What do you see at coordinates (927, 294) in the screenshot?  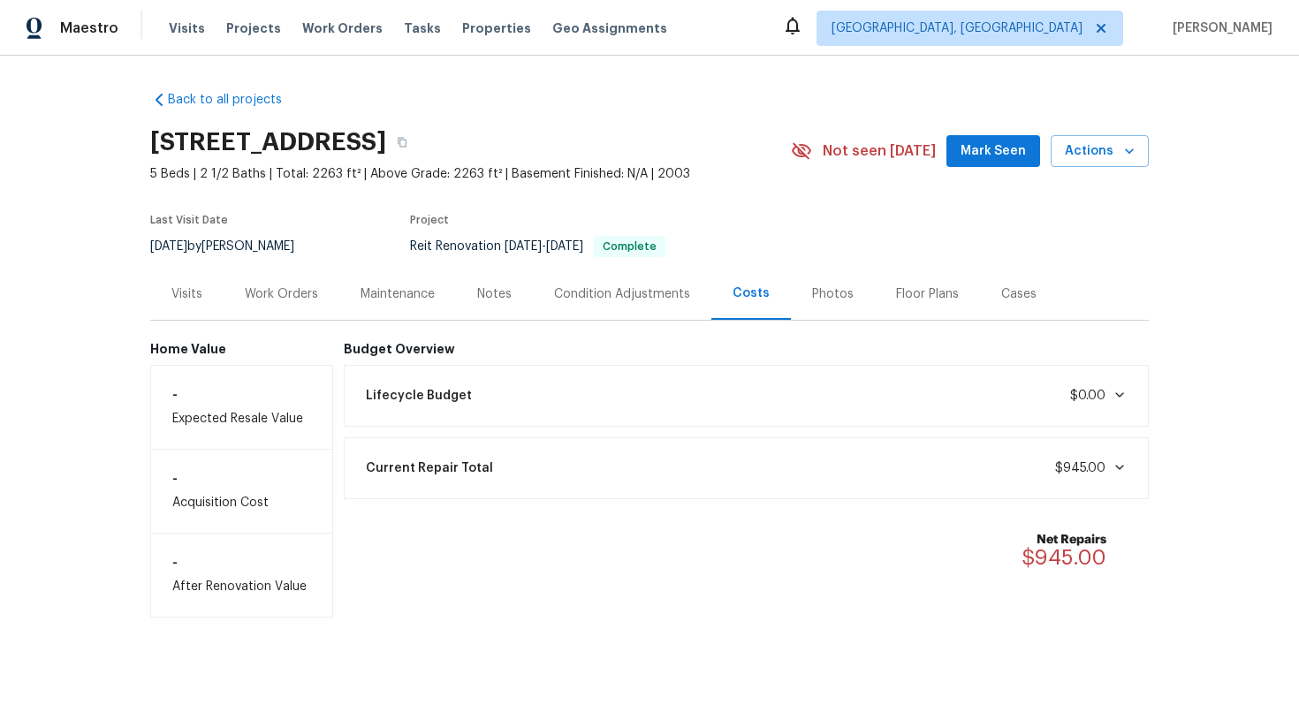 I see `div: Floor Plans` at bounding box center [927, 294].